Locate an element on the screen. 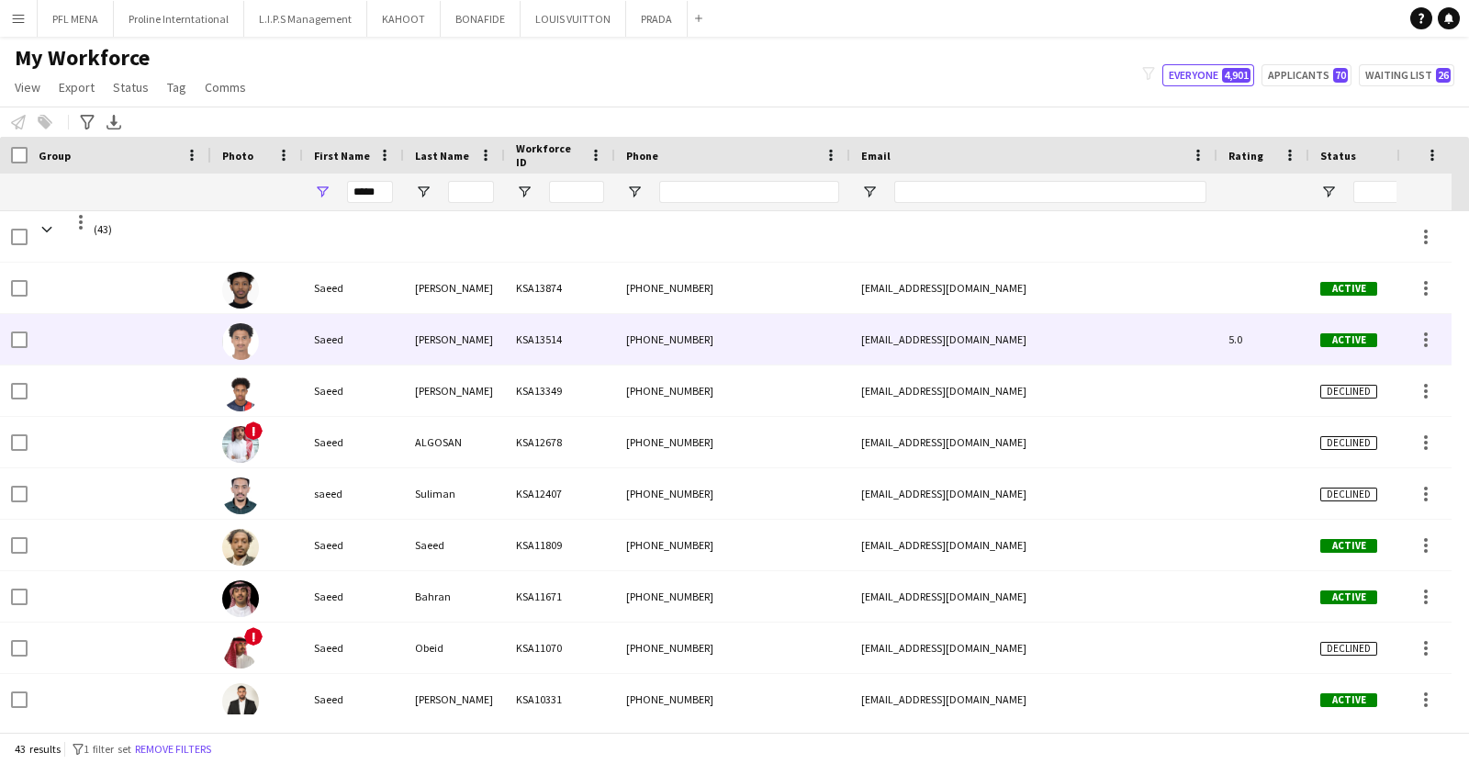 The width and height of the screenshot is (1469, 764). span: Photo is located at coordinates (238, 155).